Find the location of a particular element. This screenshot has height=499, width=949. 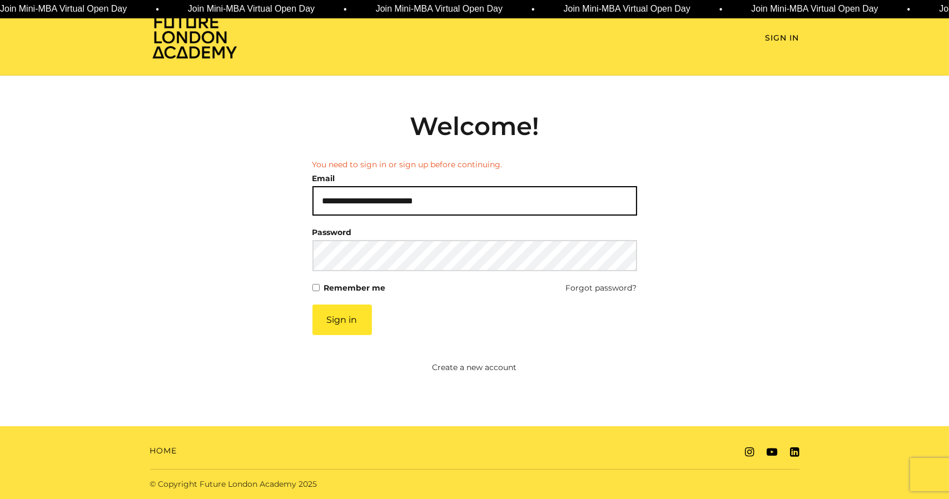

button: Sign in is located at coordinates (342, 320).